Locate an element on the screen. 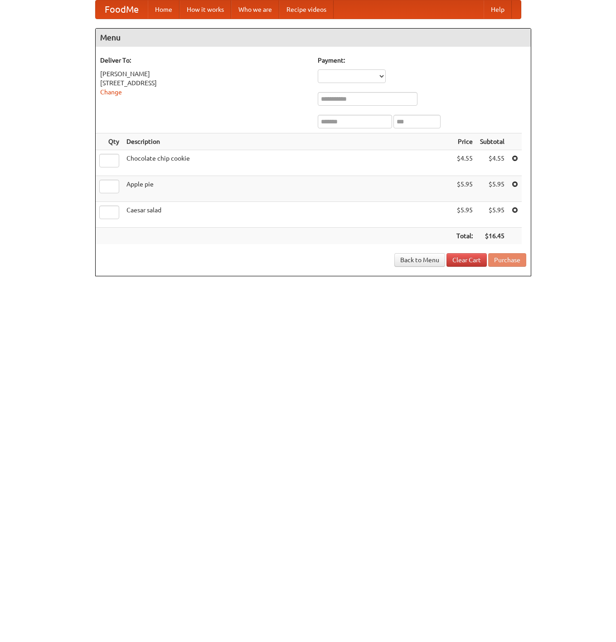  th: Description is located at coordinates (288, 141).